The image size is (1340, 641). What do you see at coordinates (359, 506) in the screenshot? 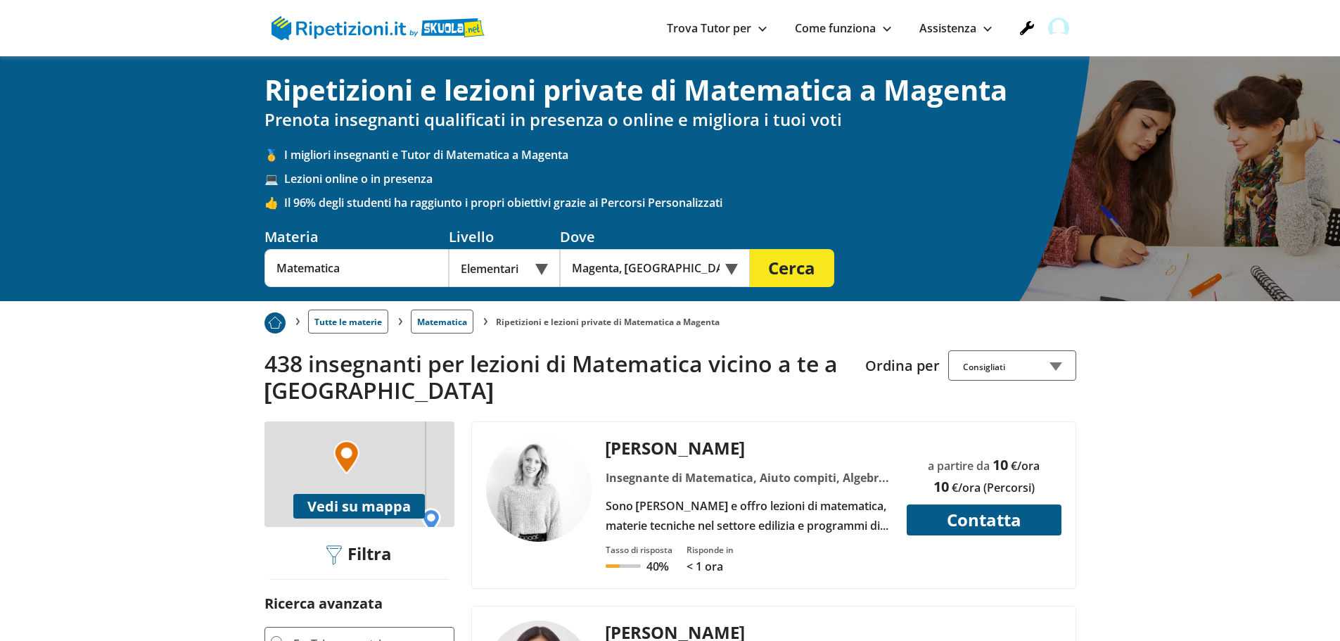
I see `button: Vedi su mappa` at bounding box center [359, 506].